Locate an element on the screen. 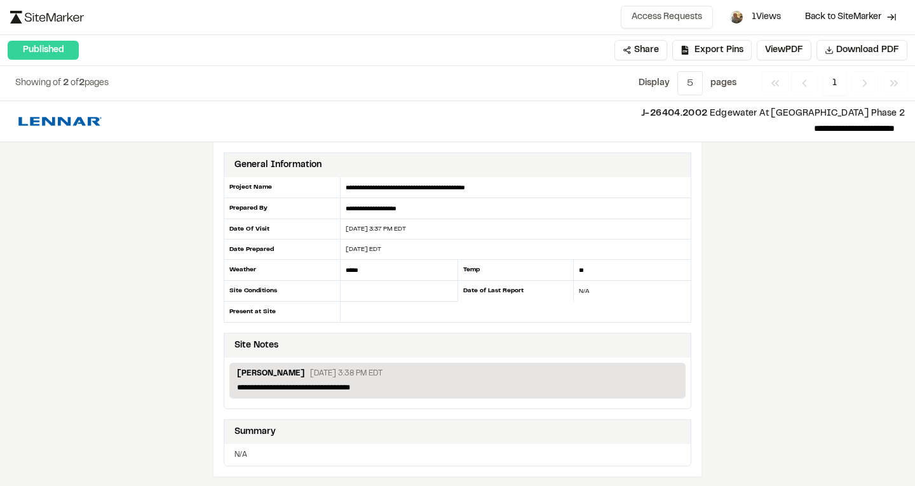 This screenshot has height=486, width=915. div: General Information is located at coordinates (278, 165).